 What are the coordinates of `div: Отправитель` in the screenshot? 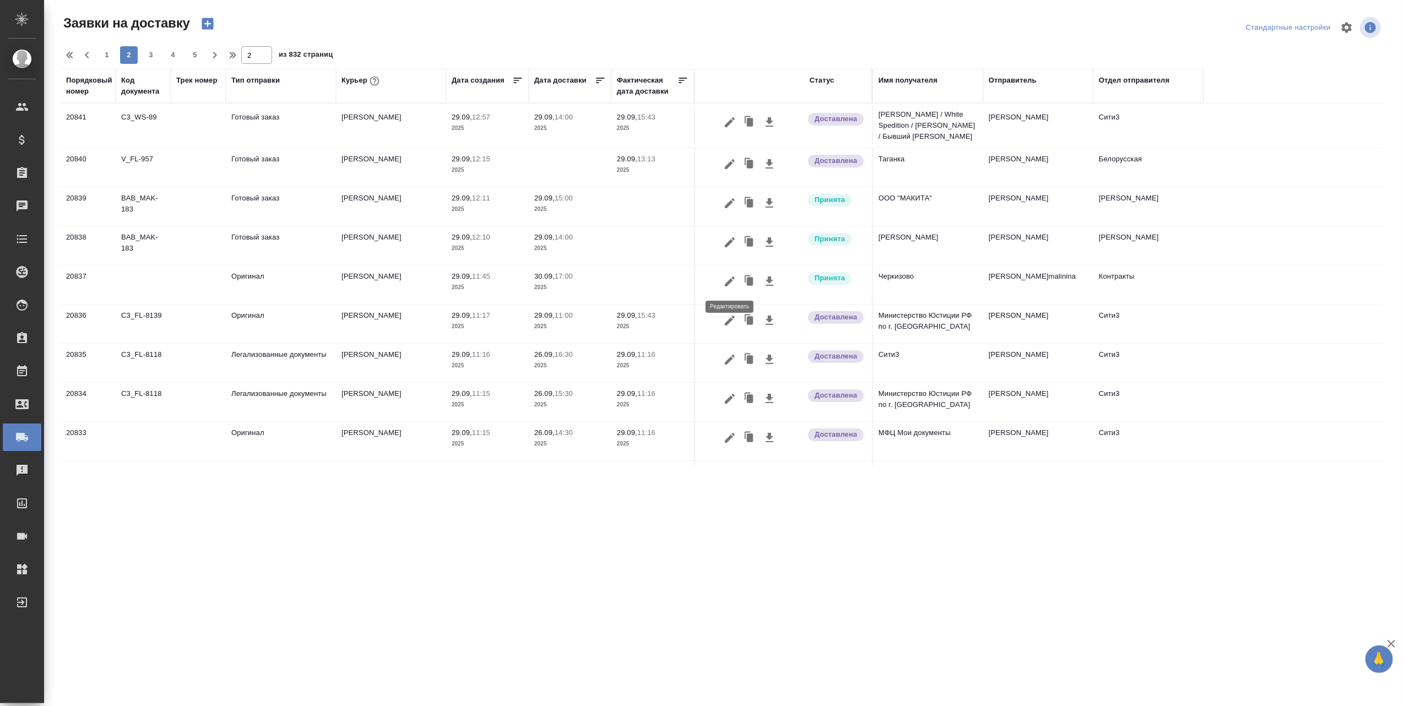 It's located at (1013, 80).